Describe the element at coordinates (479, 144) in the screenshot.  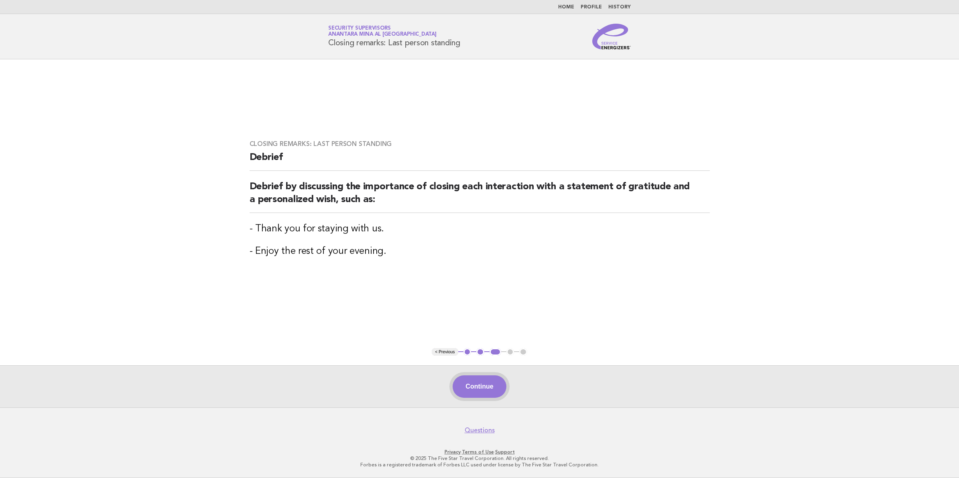
I see `h3: Closing remarks: Last person standing` at that location.